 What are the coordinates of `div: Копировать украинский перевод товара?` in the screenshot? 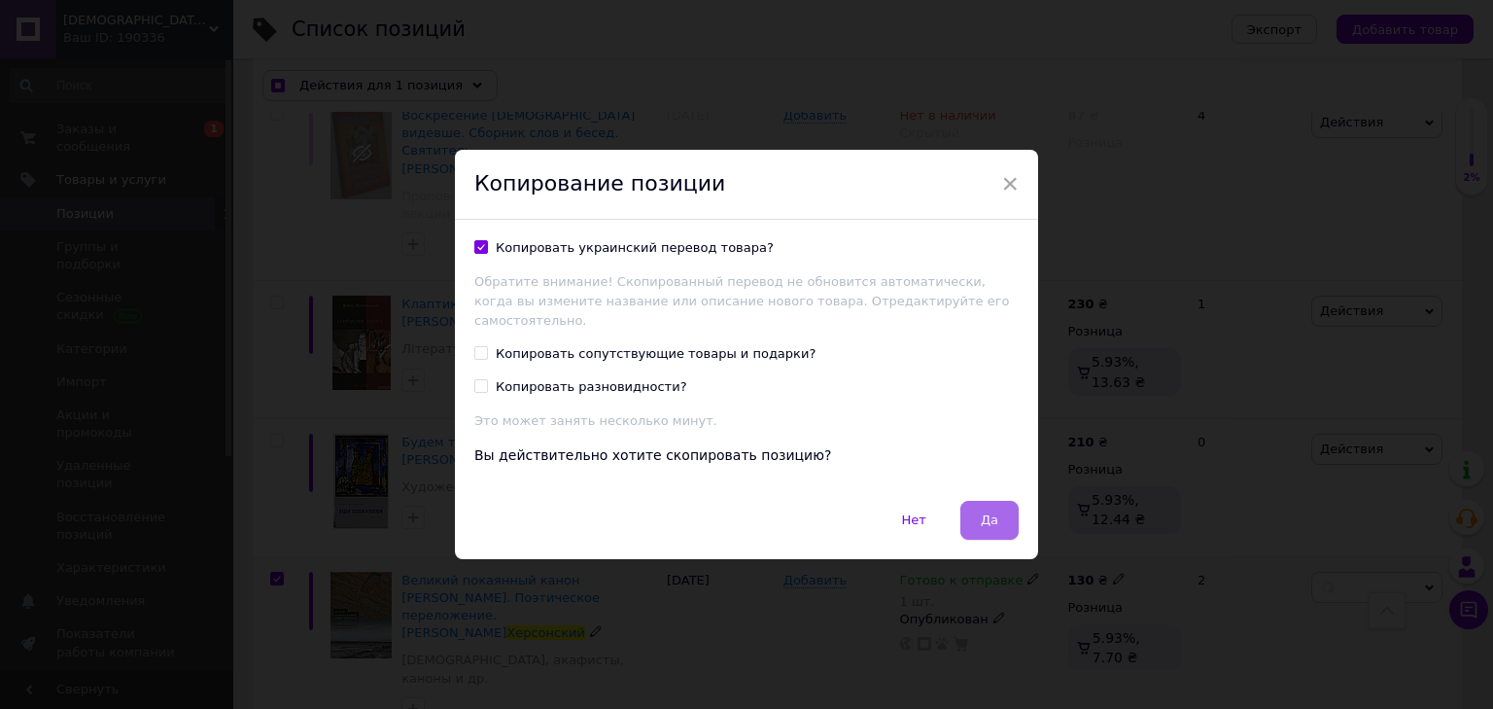 It's located at (635, 248).